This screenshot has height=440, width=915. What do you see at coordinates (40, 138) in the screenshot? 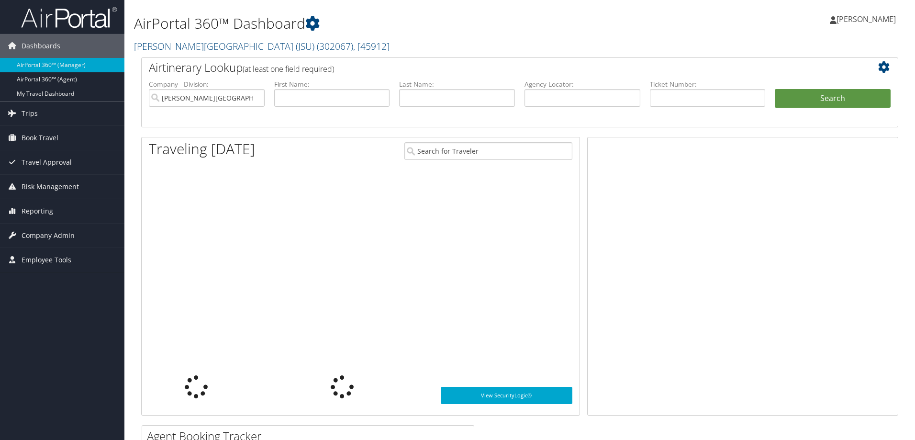
I see `span: Book Travel` at bounding box center [40, 138].